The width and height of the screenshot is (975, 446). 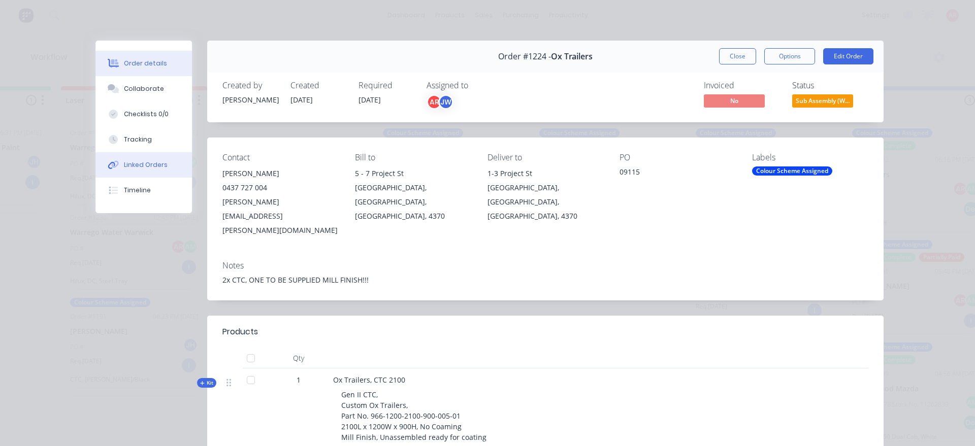 What do you see at coordinates (545, 174) in the screenshot?
I see `div: 1-3 Project St` at bounding box center [545, 174].